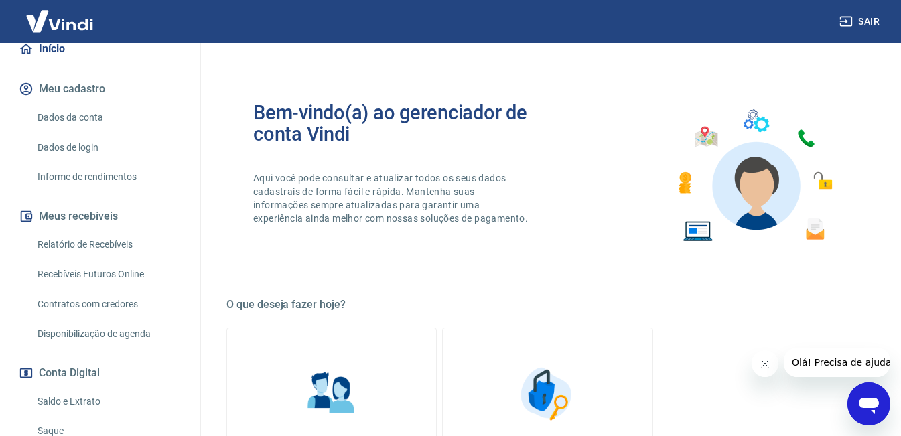  What do you see at coordinates (108, 147) in the screenshot?
I see `a: Dados de login` at bounding box center [108, 147].